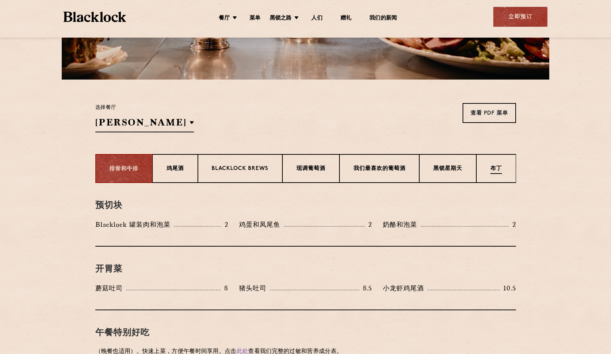 Image resolution: width=611 pixels, height=354 pixels. Describe the element at coordinates (380, 168) in the screenshot. I see `font: 我们最喜欢的葡萄酒` at that location.